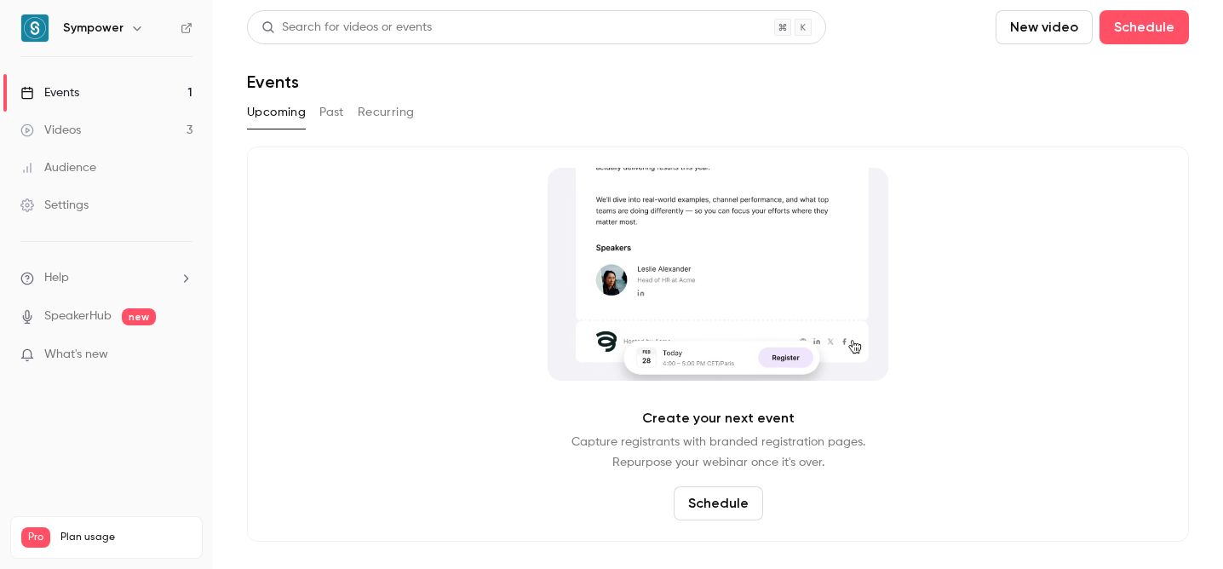 This screenshot has height=569, width=1223. Describe the element at coordinates (93, 28) in the screenshot. I see `h6: Sympower` at that location.